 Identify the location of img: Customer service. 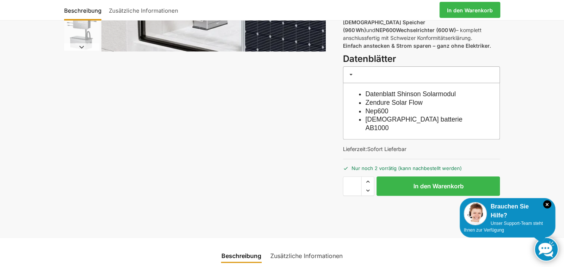
(476, 214).